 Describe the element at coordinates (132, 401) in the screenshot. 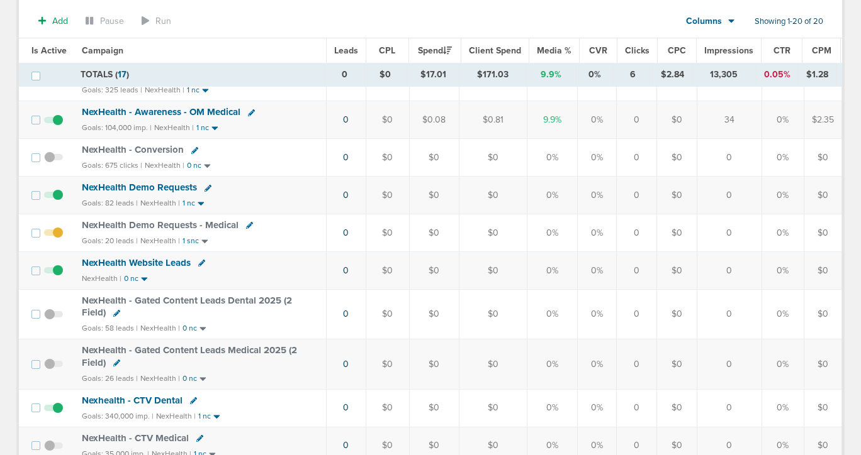

I see `span: Nexhealth - CTV Dental` at that location.